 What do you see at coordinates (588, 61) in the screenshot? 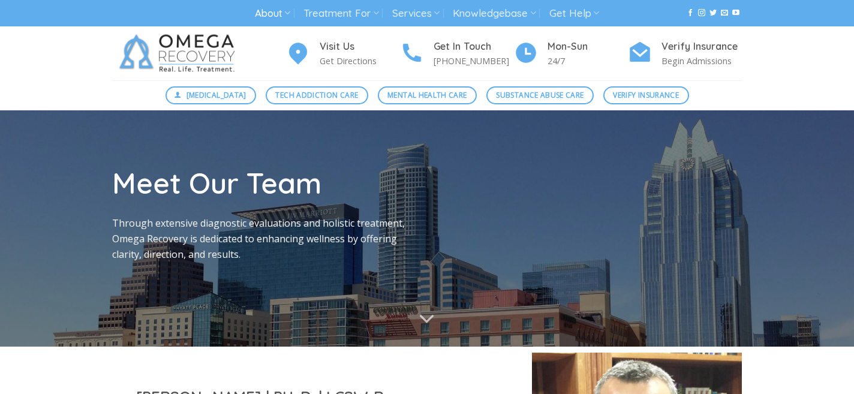
I see `p: 24/7` at bounding box center [588, 61].